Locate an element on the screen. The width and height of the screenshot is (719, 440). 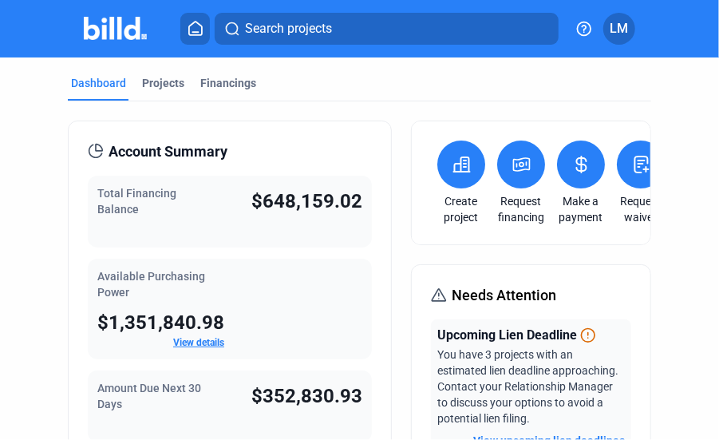
span: Available Purchasing Power is located at coordinates (151, 284).